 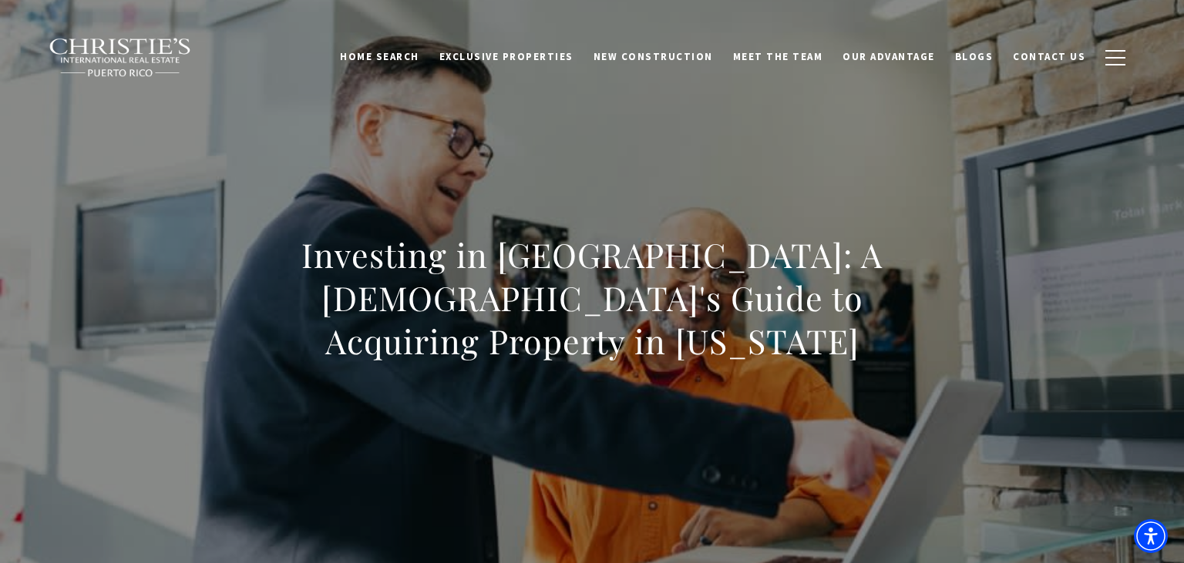 I want to click on img: Christie's International Real Estate black text logo, so click(x=120, y=58).